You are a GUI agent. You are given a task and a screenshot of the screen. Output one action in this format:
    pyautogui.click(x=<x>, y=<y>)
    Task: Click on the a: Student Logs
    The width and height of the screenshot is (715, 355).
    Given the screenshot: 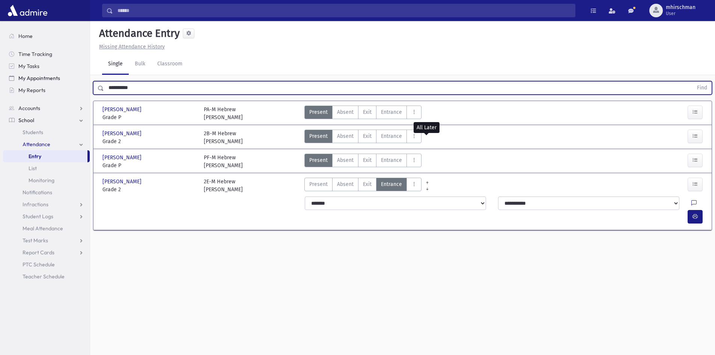 What is the action you would take?
    pyautogui.click(x=46, y=216)
    